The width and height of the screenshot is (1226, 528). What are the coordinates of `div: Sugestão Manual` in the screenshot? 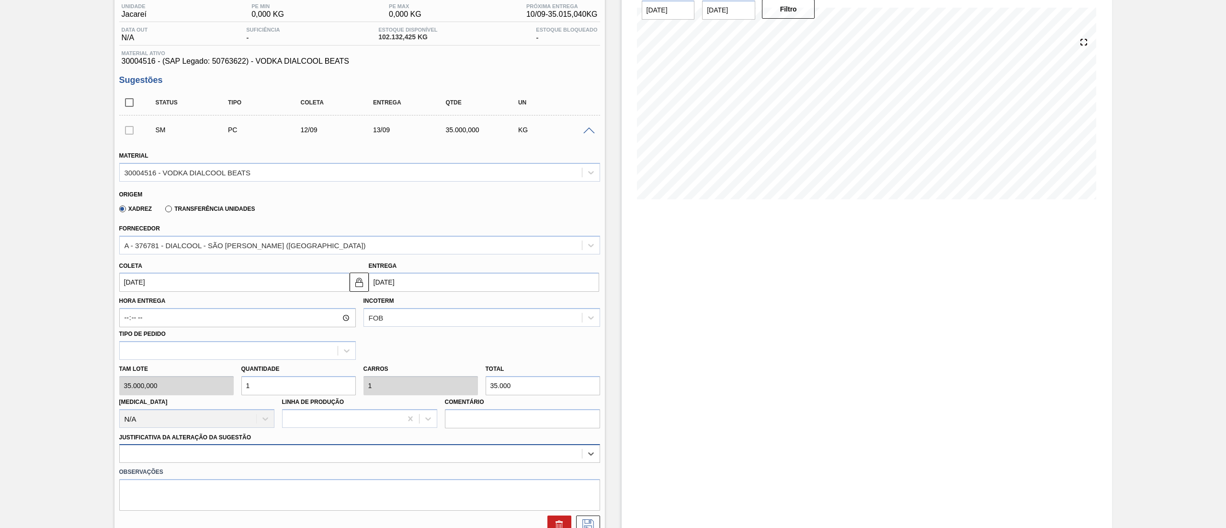 It's located at (194, 130).